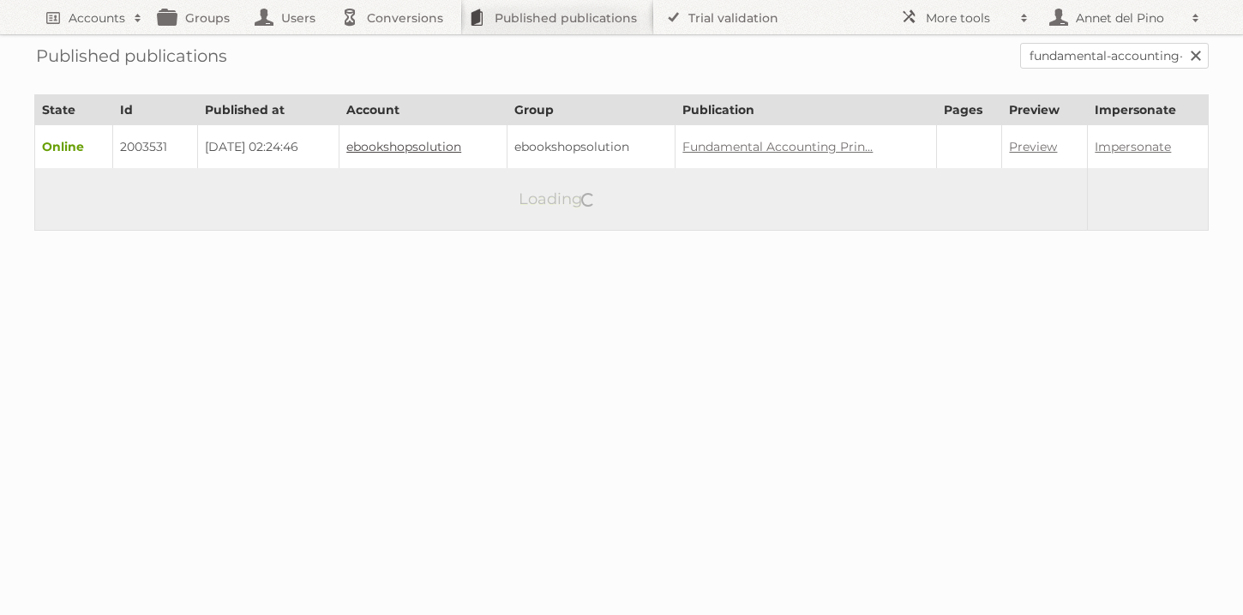 Image resolution: width=1243 pixels, height=615 pixels. Describe the element at coordinates (969, 18) in the screenshot. I see `h2: More tools` at that location.